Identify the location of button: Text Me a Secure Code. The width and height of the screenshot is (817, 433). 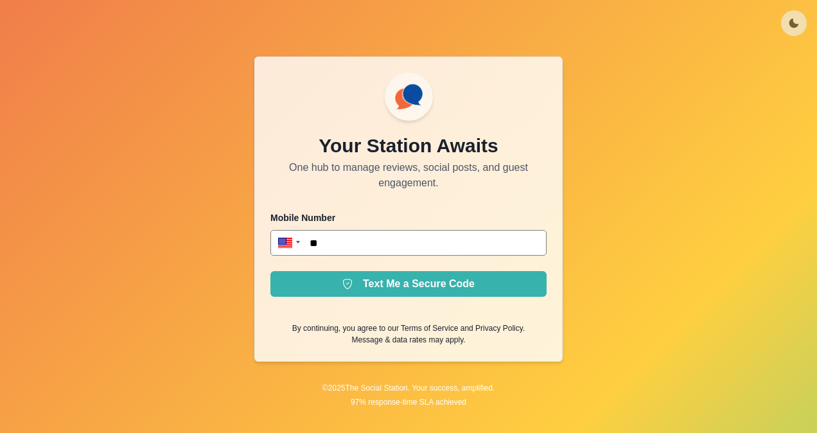
(409, 284).